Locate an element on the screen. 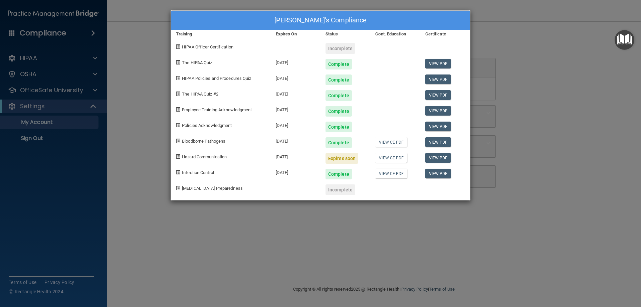 This screenshot has width=641, height=307. span: The HIPAA Quiz is located at coordinates (197, 62).